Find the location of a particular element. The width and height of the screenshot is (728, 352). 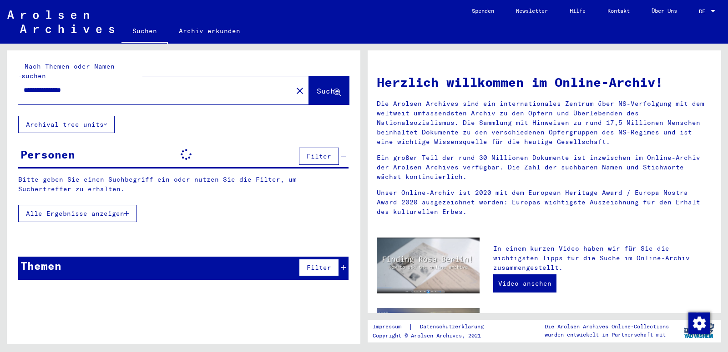

p: Unser Online-Archiv ist 2020 mit dem European Heritage Award / Europa Nostra Award 2020 ausgezeic... is located at coordinates (544, 202).